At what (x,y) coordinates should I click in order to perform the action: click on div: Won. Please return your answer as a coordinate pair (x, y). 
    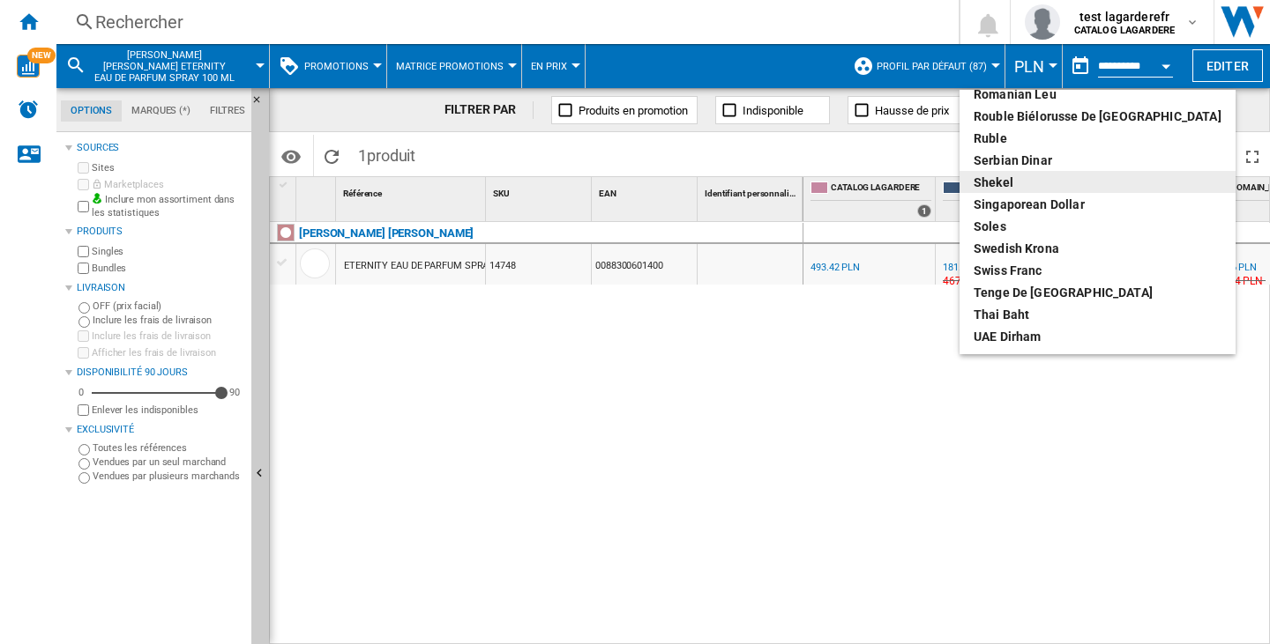
    Looking at the image, I should click on (1097, 359).